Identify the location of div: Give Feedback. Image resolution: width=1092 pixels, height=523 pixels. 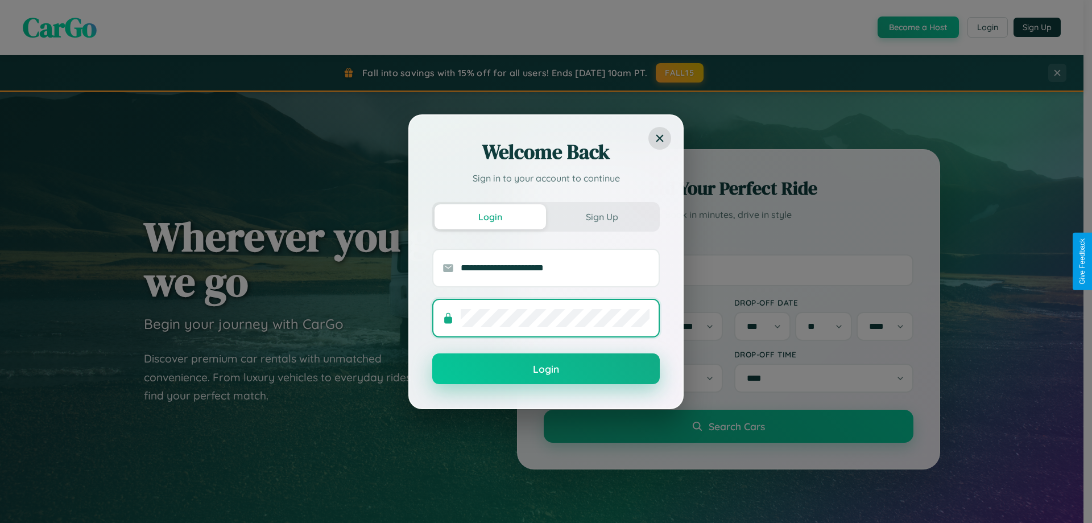
(1083, 261).